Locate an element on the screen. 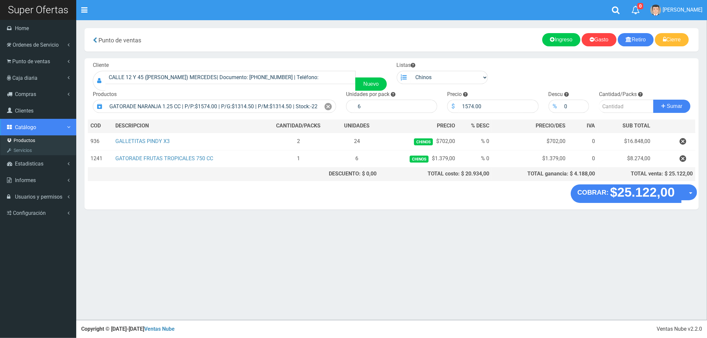 Image resolution: width=707 pixels, height=338 pixels. span: Caja diaria is located at coordinates (25, 78).